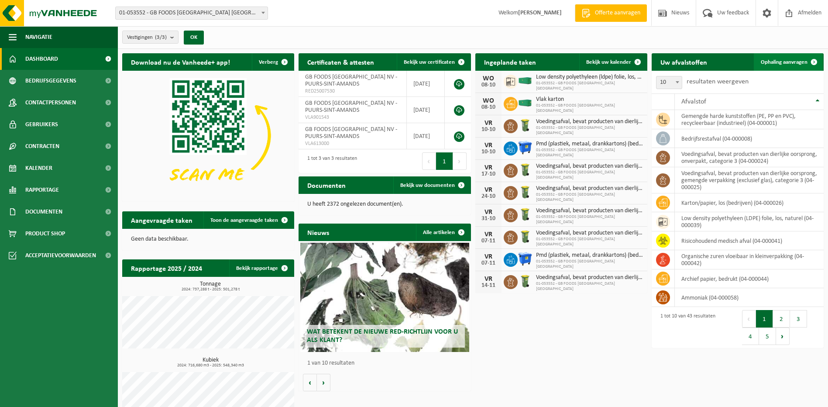  I want to click on a: Offerte aanvragen, so click(611, 13).